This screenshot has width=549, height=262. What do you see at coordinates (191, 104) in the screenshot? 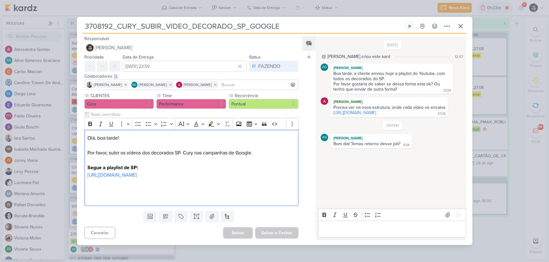
I see `button: Performance` at bounding box center [191, 104].